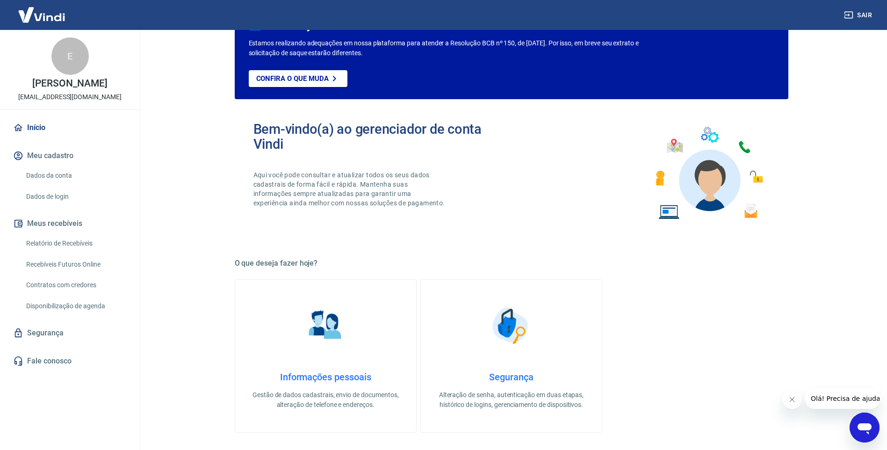 The image size is (887, 450). What do you see at coordinates (511, 400) in the screenshot?
I see `p: Alteração de senha, autenticação em duas etapas, histórico de logins, gerenciamento de dispositivos.` at bounding box center [511, 400].